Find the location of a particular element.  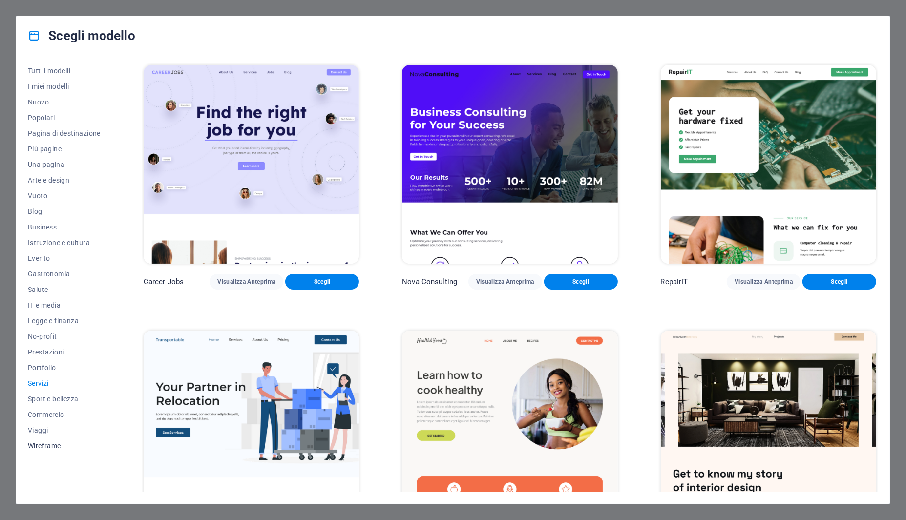

span: IT e media is located at coordinates (64, 305).